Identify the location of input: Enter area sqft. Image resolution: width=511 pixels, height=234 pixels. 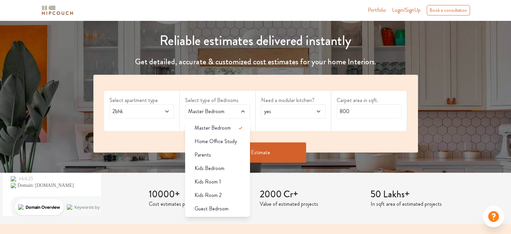
(369, 111).